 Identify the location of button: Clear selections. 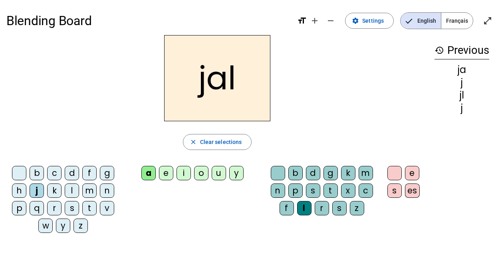
(217, 142).